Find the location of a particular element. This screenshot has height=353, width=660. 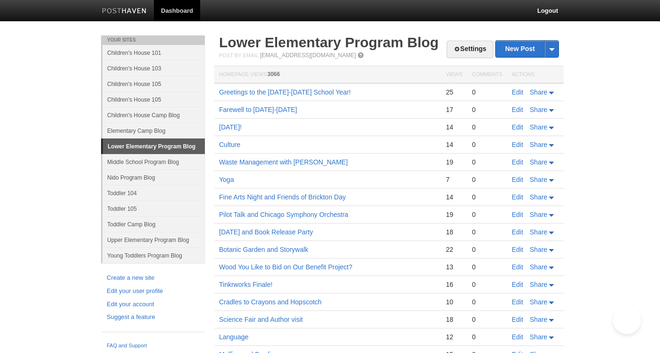

a: Fine Arts Night and Friends of Brickton Day is located at coordinates (283, 197).